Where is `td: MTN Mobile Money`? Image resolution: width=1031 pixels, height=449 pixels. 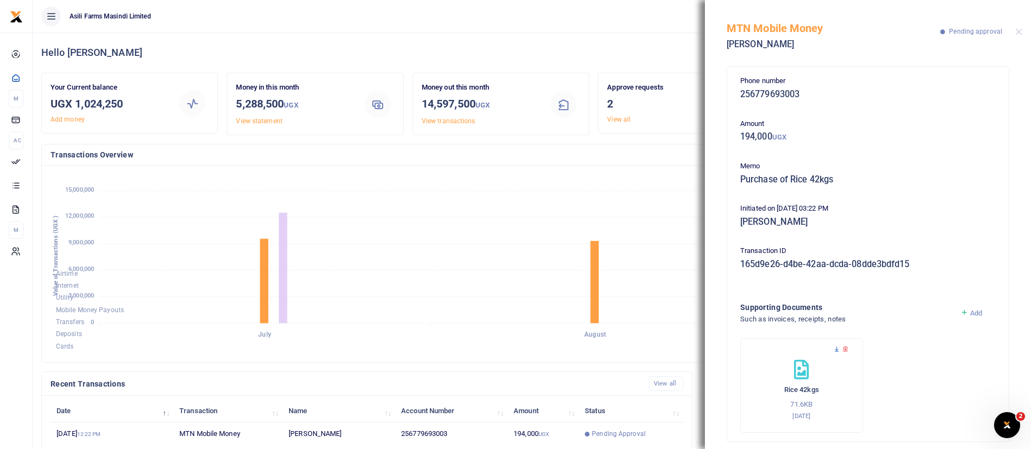 td: MTN Mobile Money is located at coordinates (228, 434).